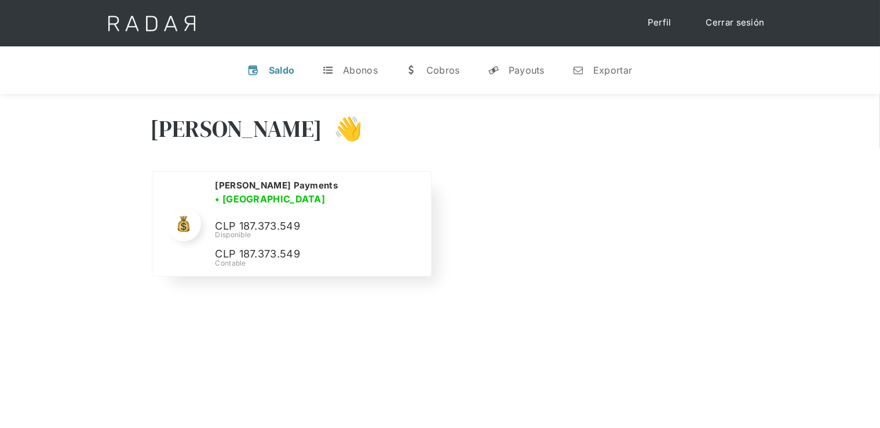  What do you see at coordinates (659, 23) in the screenshot?
I see `a: Perfil` at bounding box center [659, 23].